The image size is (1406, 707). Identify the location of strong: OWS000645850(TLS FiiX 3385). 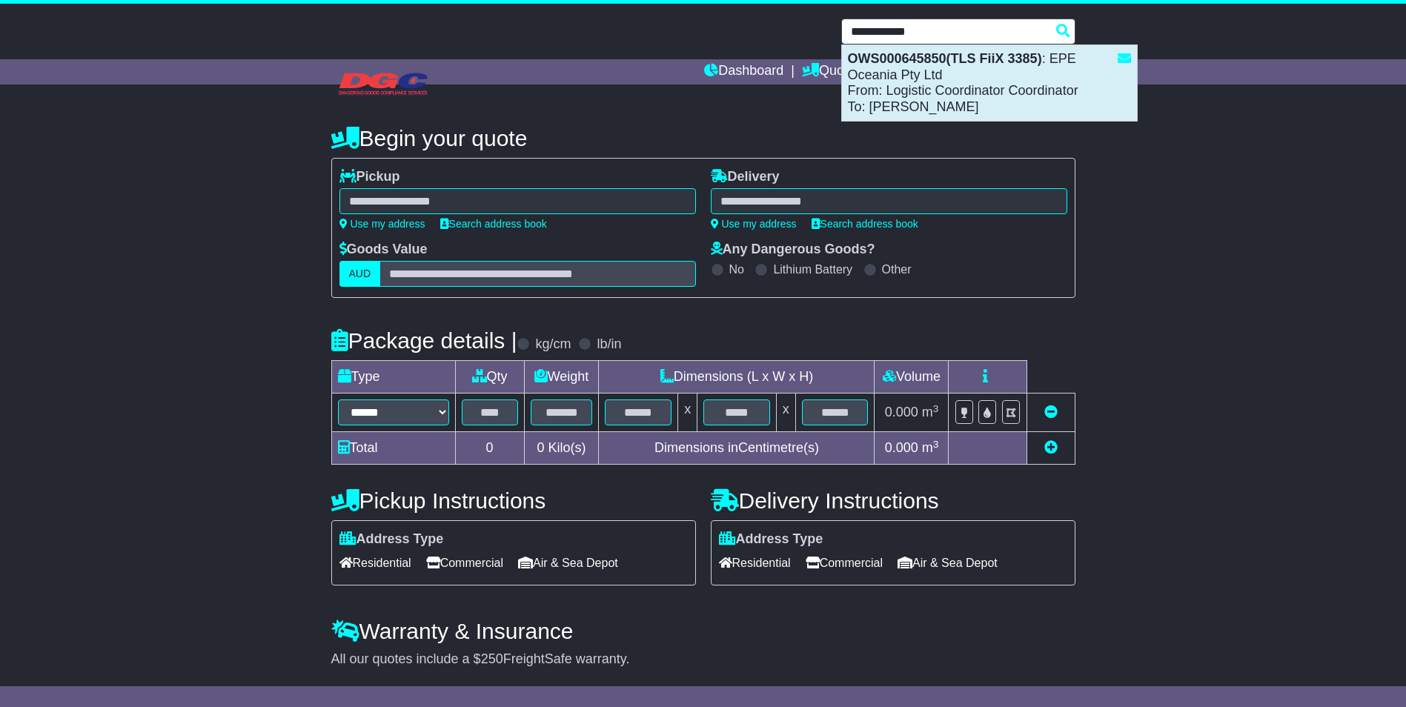
(945, 59).